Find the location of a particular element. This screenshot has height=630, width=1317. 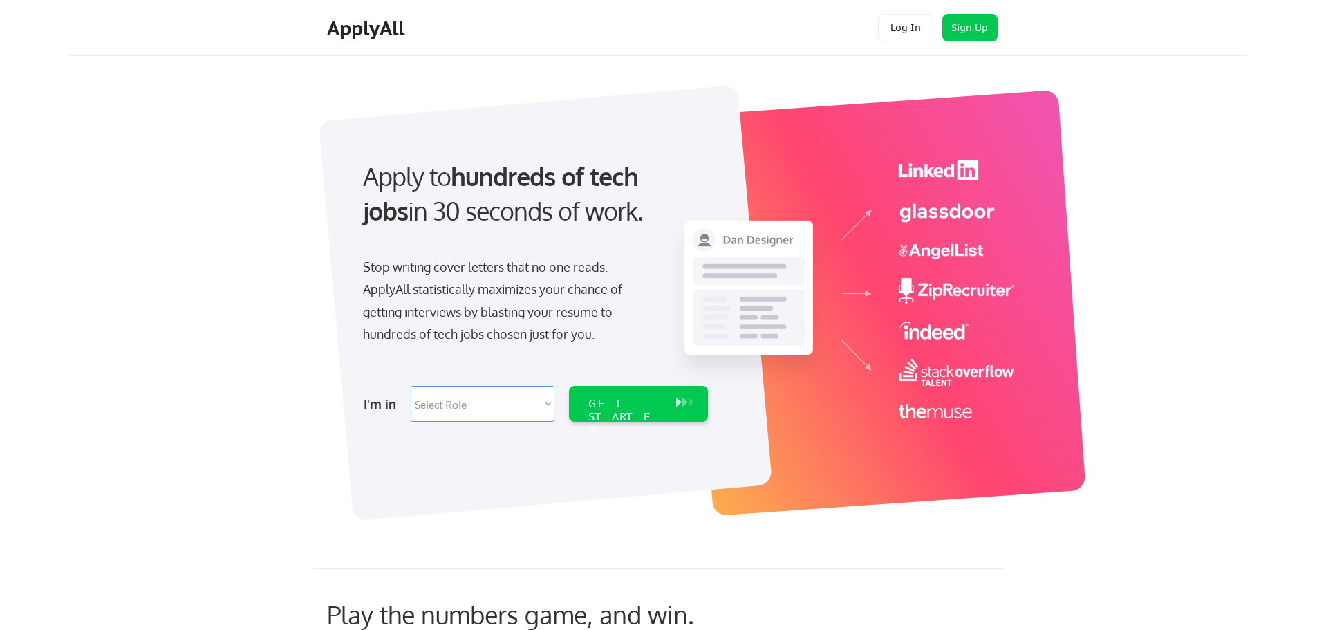

div: Stop writing cover letters that no one reads. ApplyAll statistically maximizes your chance of get... is located at coordinates (505, 301).